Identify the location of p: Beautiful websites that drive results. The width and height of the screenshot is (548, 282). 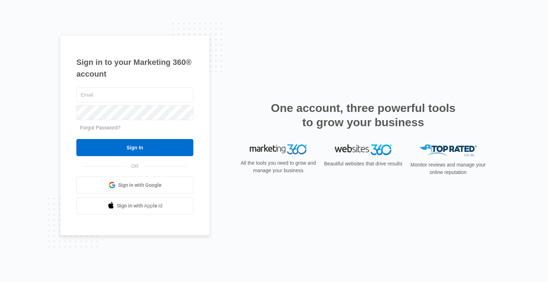
(363, 164).